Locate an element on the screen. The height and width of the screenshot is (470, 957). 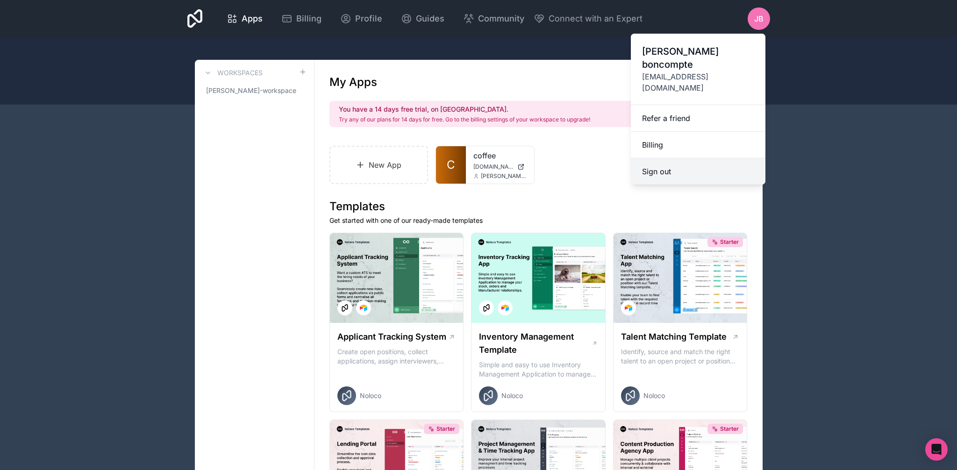
span: C is located at coordinates (451, 165).